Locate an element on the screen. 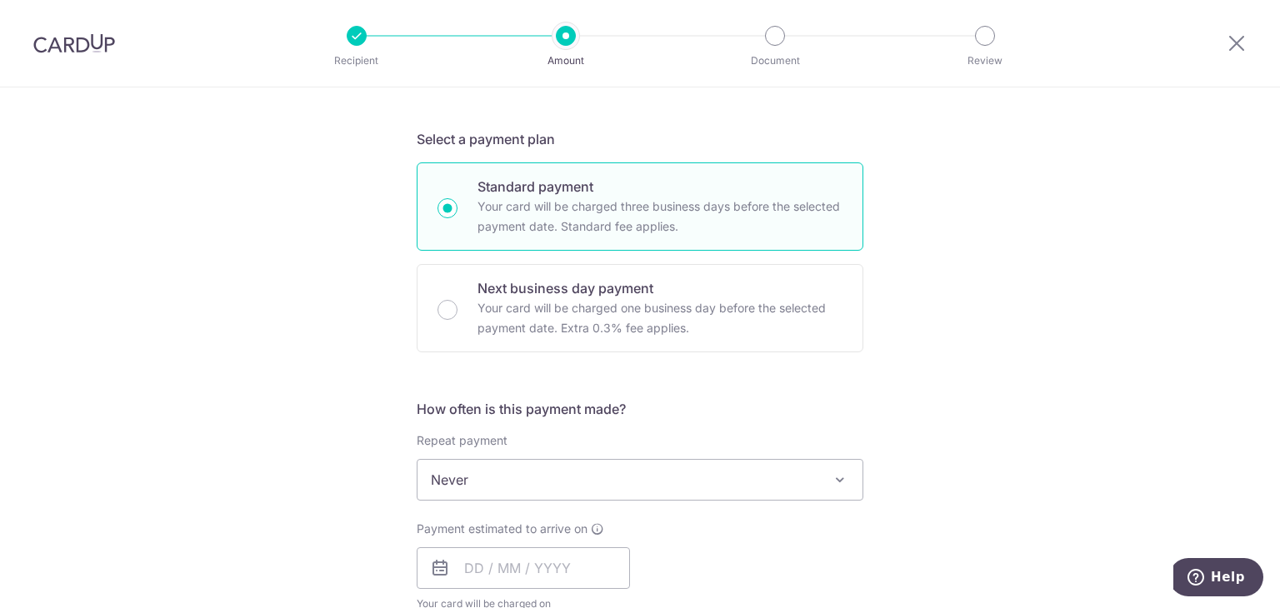  span: Payment estimated to arrive on is located at coordinates (502, 529).